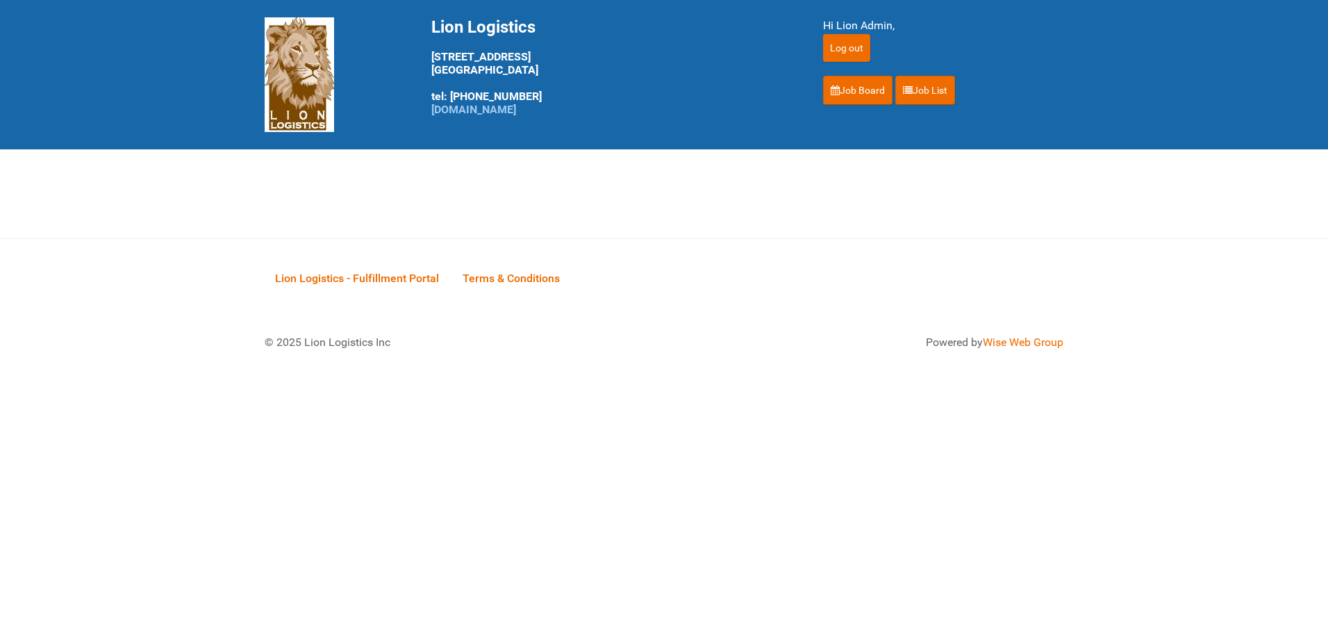  Describe the element at coordinates (511, 278) in the screenshot. I see `a: Terms & Conditions` at that location.